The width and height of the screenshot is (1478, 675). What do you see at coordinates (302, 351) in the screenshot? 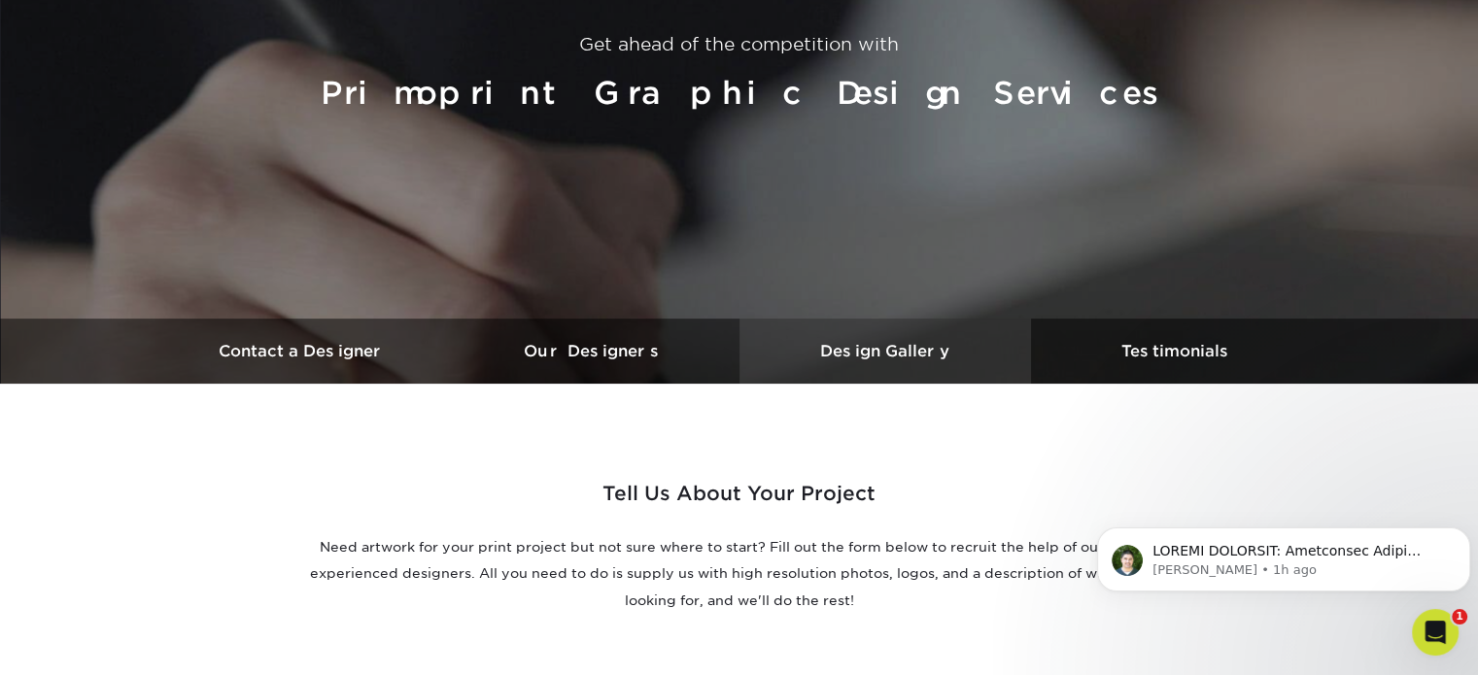
I see `h3: Contact a Designer` at bounding box center [302, 351].